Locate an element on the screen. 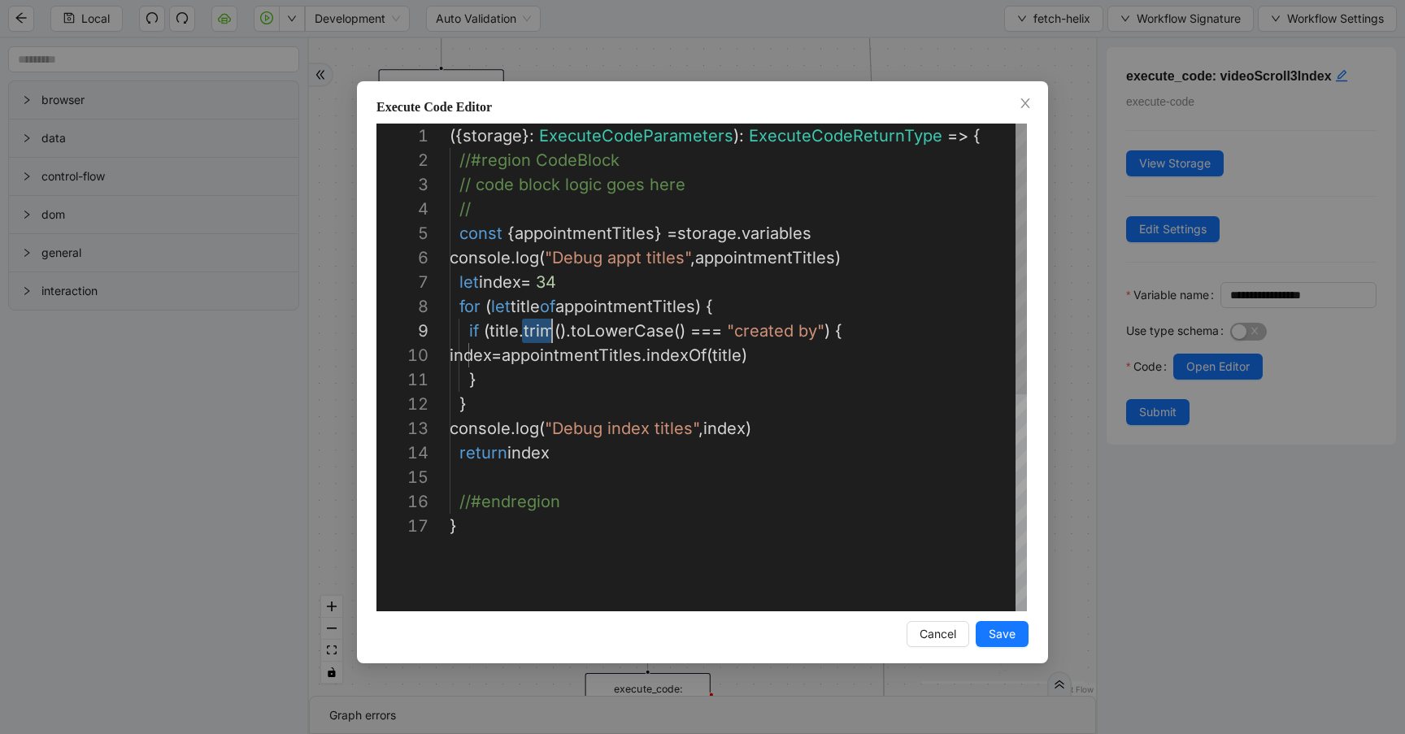 The width and height of the screenshot is (1405, 734). span: // code block logic goes here is located at coordinates (572, 185).